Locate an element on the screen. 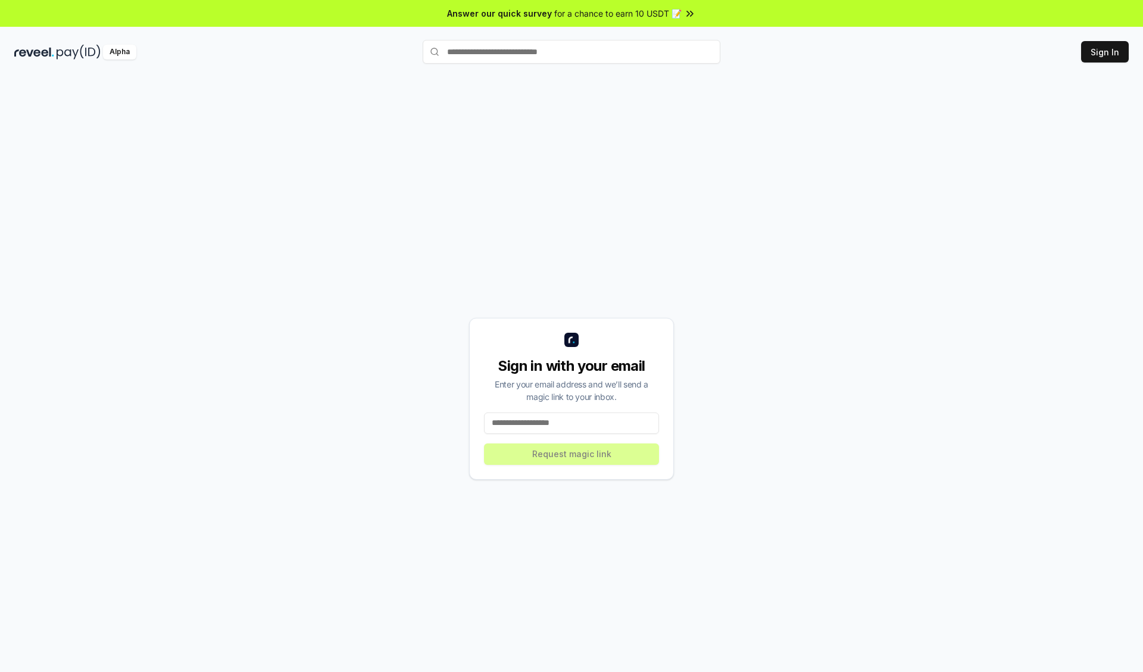 Image resolution: width=1143 pixels, height=672 pixels. div: Enter your email address and we’ll send a magic link to your inbox. is located at coordinates (571, 390).